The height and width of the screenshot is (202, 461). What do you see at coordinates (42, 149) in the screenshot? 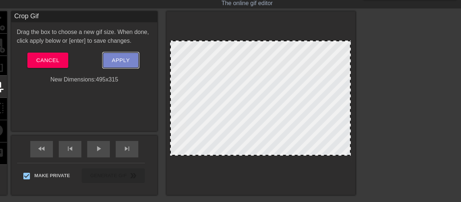
I see `span: fast_rewind` at bounding box center [42, 149].